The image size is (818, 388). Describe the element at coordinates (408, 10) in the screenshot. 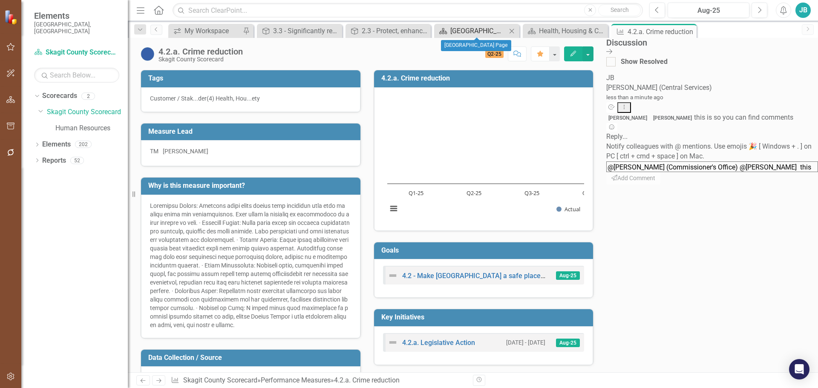

I see `input: Search ClearPoint...` at that location.